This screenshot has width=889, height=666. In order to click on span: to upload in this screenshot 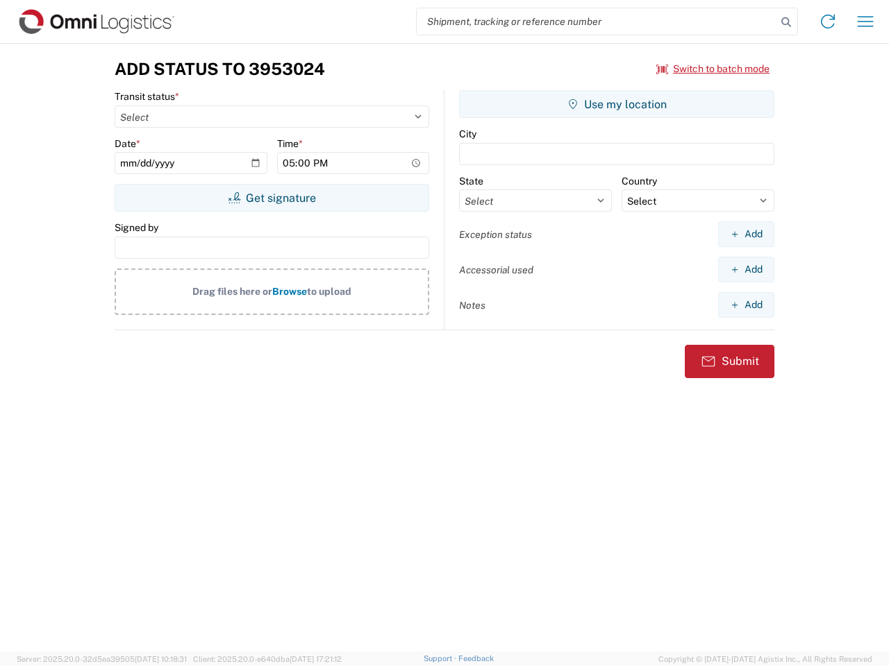, I will do `click(329, 292)`.